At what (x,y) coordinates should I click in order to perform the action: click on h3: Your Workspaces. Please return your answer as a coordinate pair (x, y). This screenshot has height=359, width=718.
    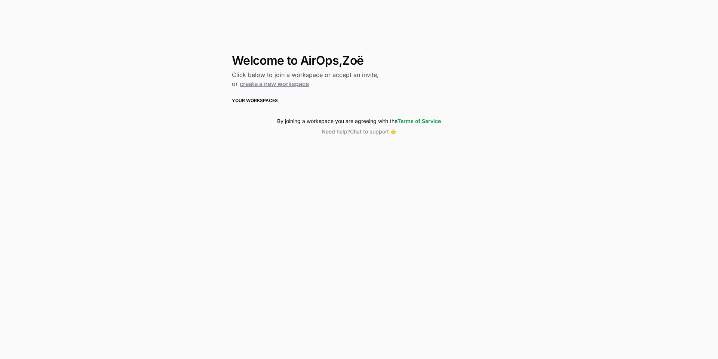
    Looking at the image, I should click on (359, 101).